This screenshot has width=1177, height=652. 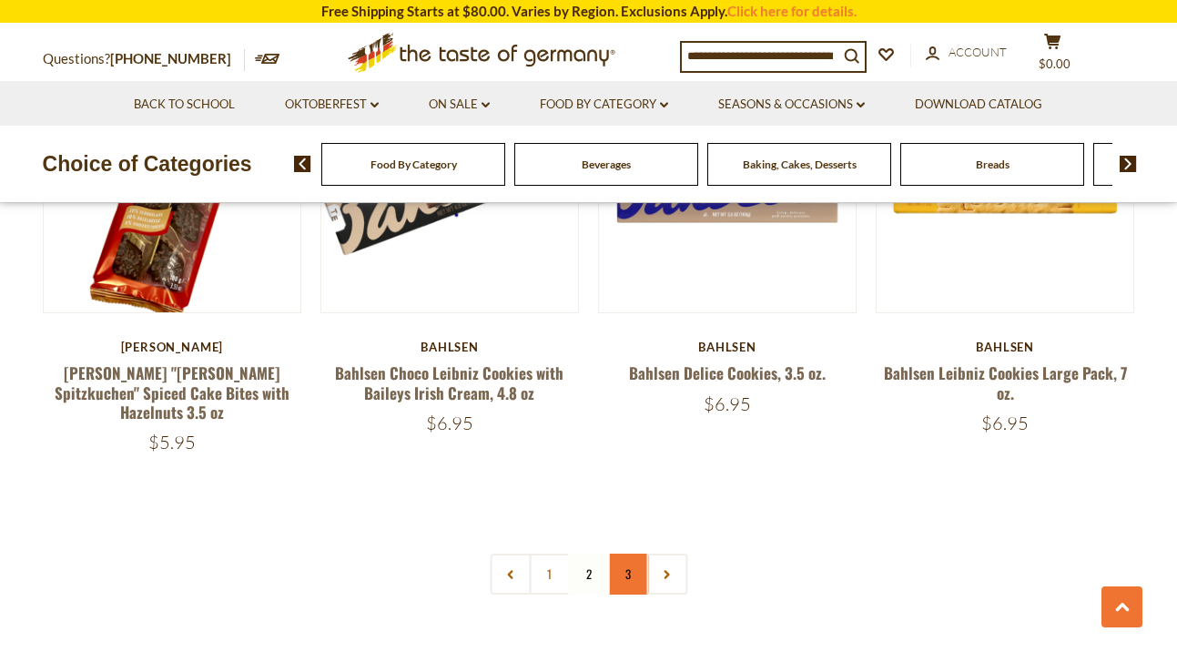 What do you see at coordinates (606, 164) in the screenshot?
I see `span: Beverages` at bounding box center [606, 164].